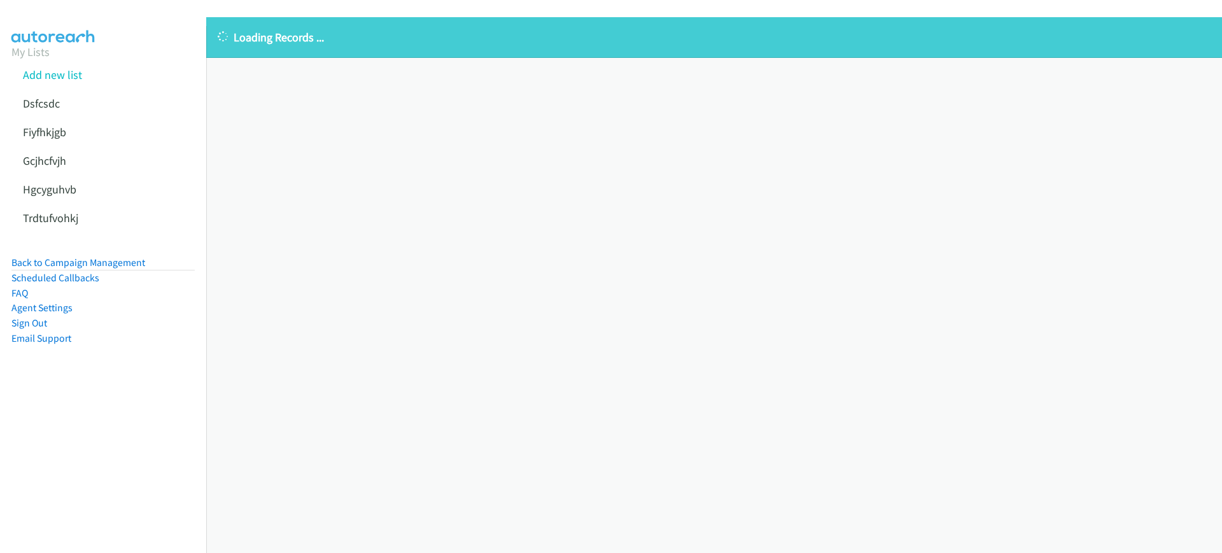 The image size is (1222, 553). What do you see at coordinates (20, 293) in the screenshot?
I see `a: FAQ` at bounding box center [20, 293].